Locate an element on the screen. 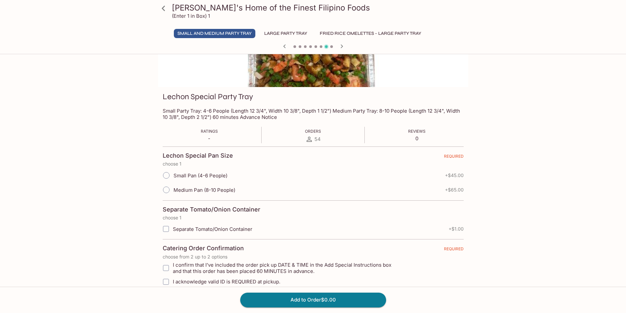 The height and width of the screenshot is (313, 626). p: choose from 2 up to 2 options is located at coordinates (313, 257).